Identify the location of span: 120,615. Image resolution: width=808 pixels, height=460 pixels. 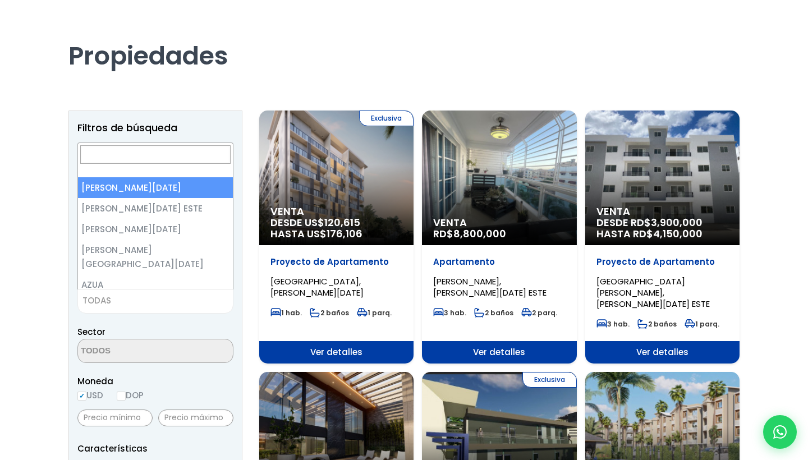
(342, 222).